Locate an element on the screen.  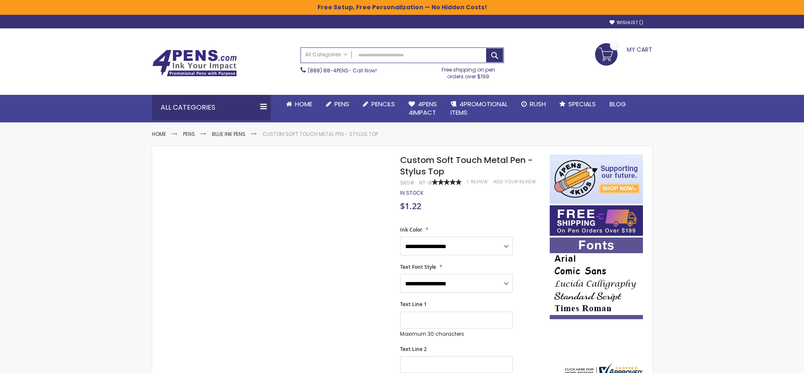
li: Custom Soft Touch Metal Pen - Stylus Top is located at coordinates (320, 134).